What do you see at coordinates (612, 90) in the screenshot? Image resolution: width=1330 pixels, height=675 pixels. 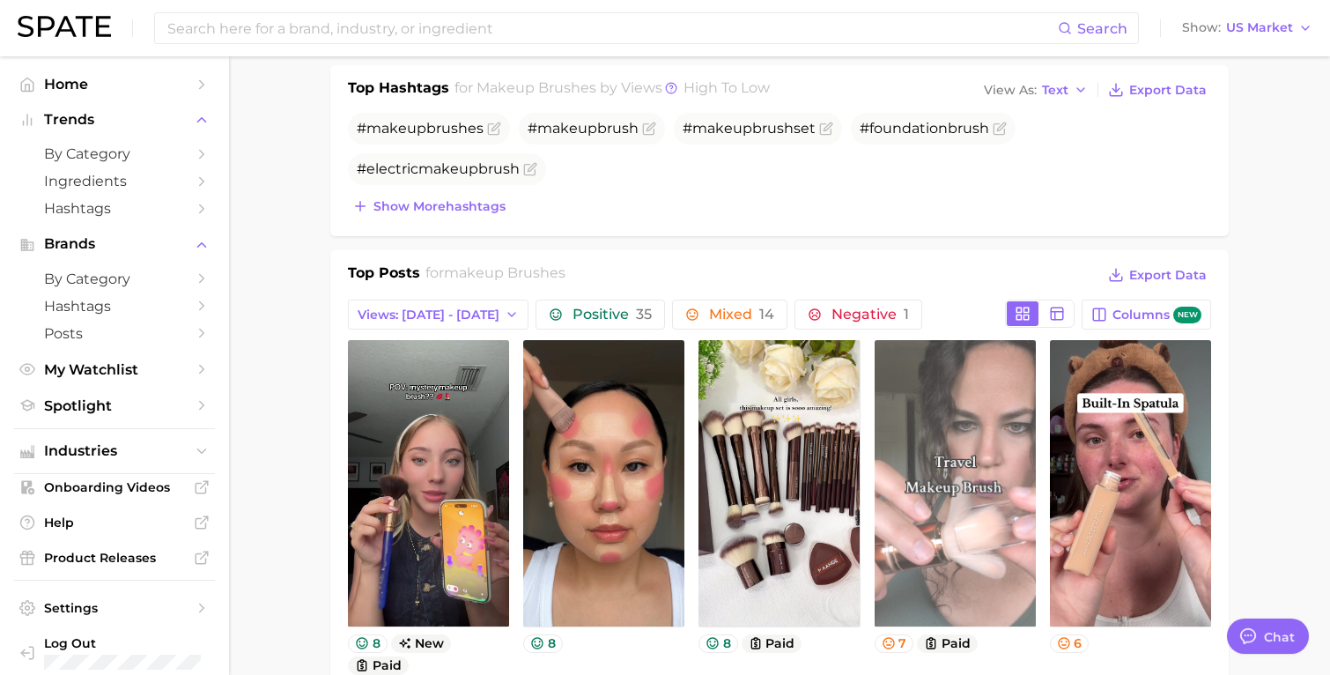 I see `h2: for by Views` at bounding box center [612, 90].